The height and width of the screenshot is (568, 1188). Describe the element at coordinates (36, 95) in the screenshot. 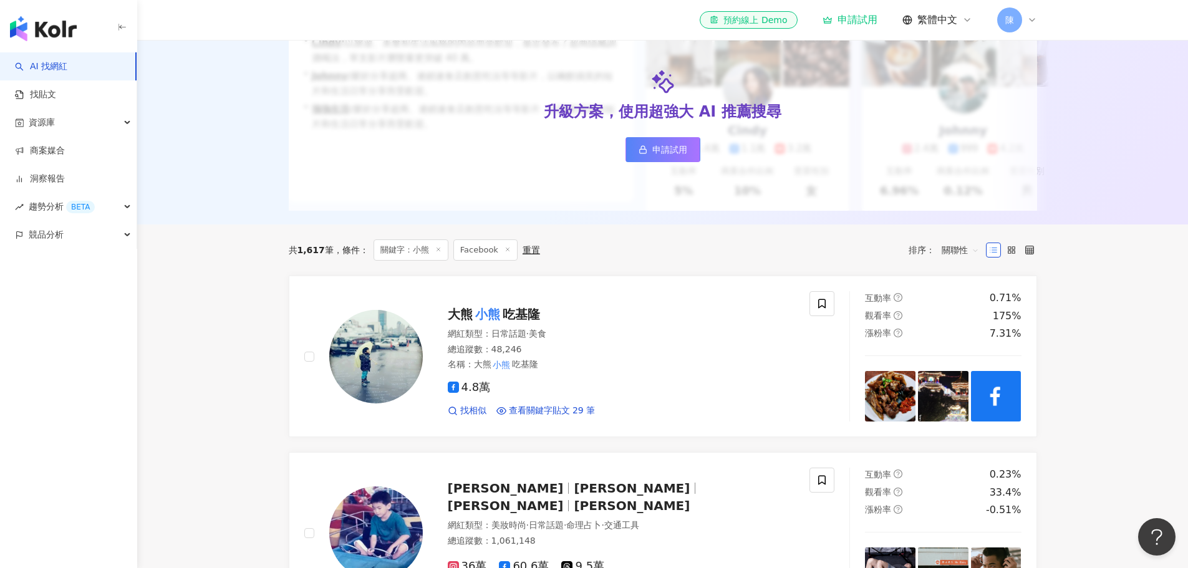

I see `a: 找貼文` at that location.